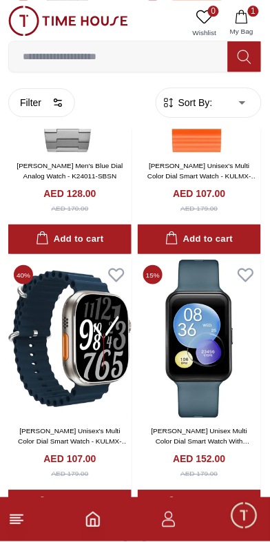 This screenshot has height=542, width=270. I want to click on span: 1, so click(254, 11).